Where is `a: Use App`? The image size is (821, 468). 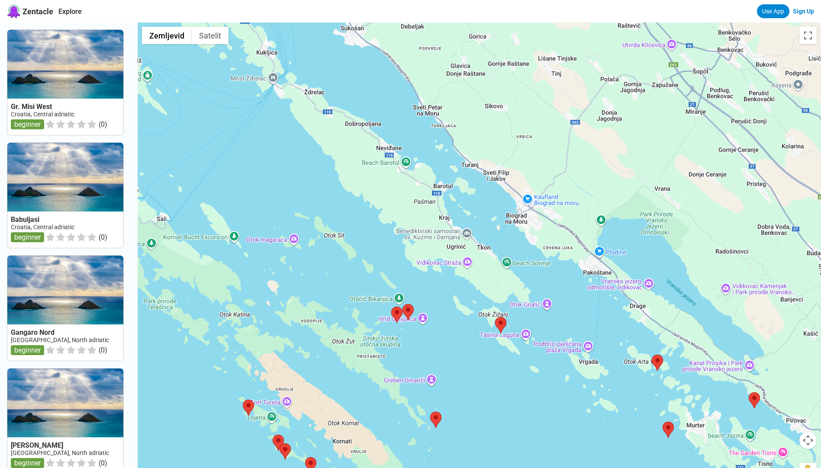
a: Use App is located at coordinates (773, 11).